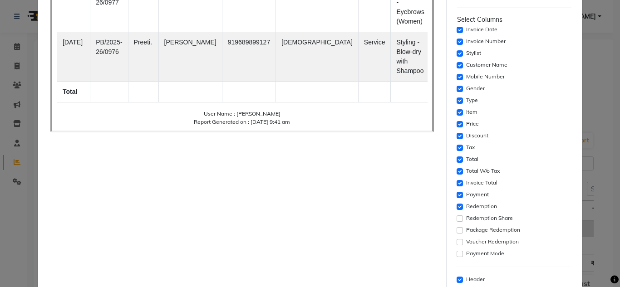 Image resolution: width=620 pixels, height=287 pixels. Describe the element at coordinates (483, 171) in the screenshot. I see `label: Total W/o Tax` at that location.